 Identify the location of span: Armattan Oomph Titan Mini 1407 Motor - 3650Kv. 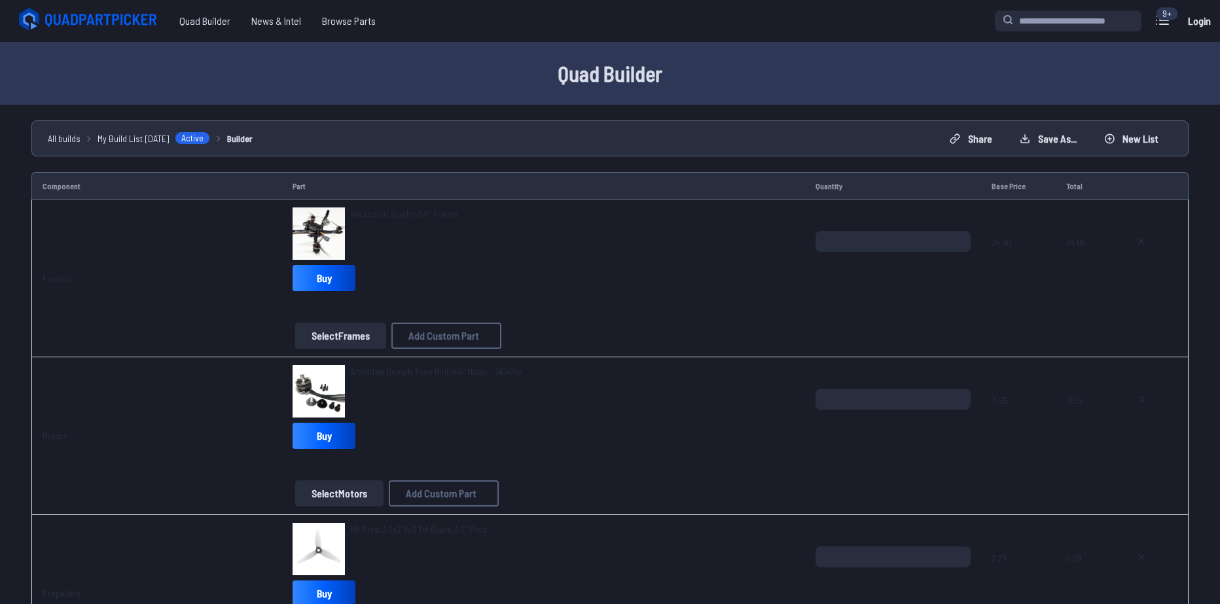
(436, 371).